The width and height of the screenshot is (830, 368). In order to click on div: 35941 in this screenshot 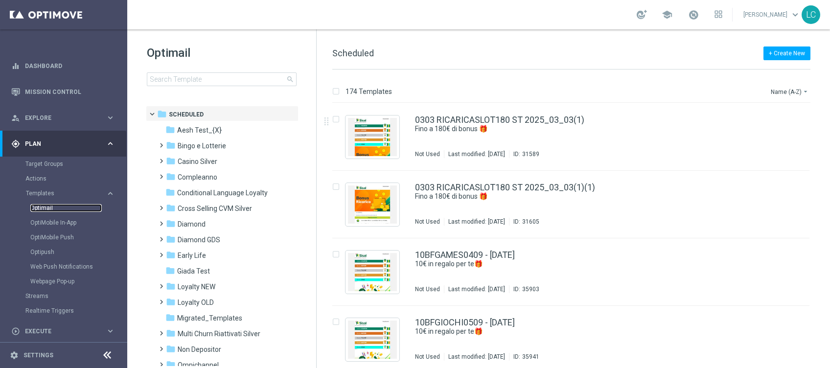, I will do `click(531, 357)`.